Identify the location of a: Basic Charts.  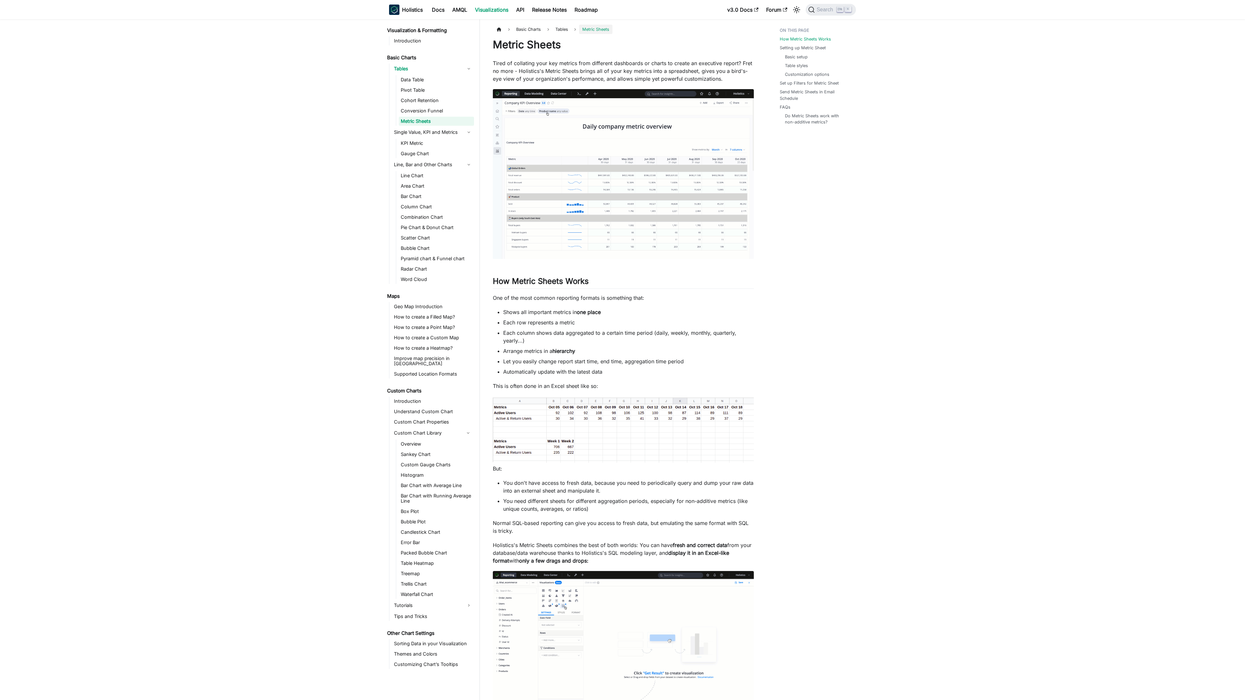
(430, 58).